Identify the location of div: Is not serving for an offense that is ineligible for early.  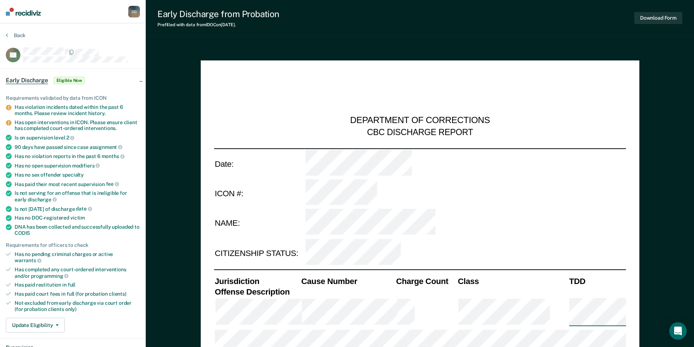
(77, 196).